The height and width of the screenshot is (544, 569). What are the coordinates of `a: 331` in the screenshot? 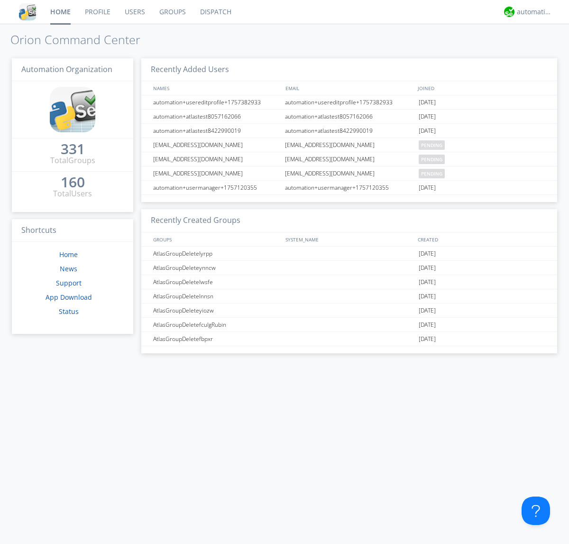 It's located at (73, 149).